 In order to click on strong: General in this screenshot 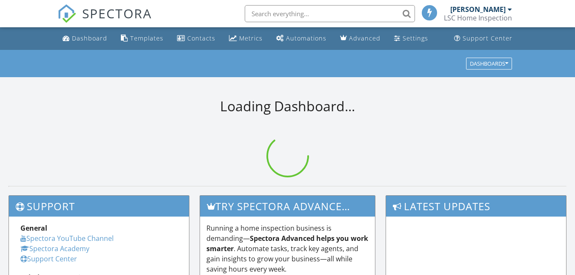, I will do `click(34, 228)`.